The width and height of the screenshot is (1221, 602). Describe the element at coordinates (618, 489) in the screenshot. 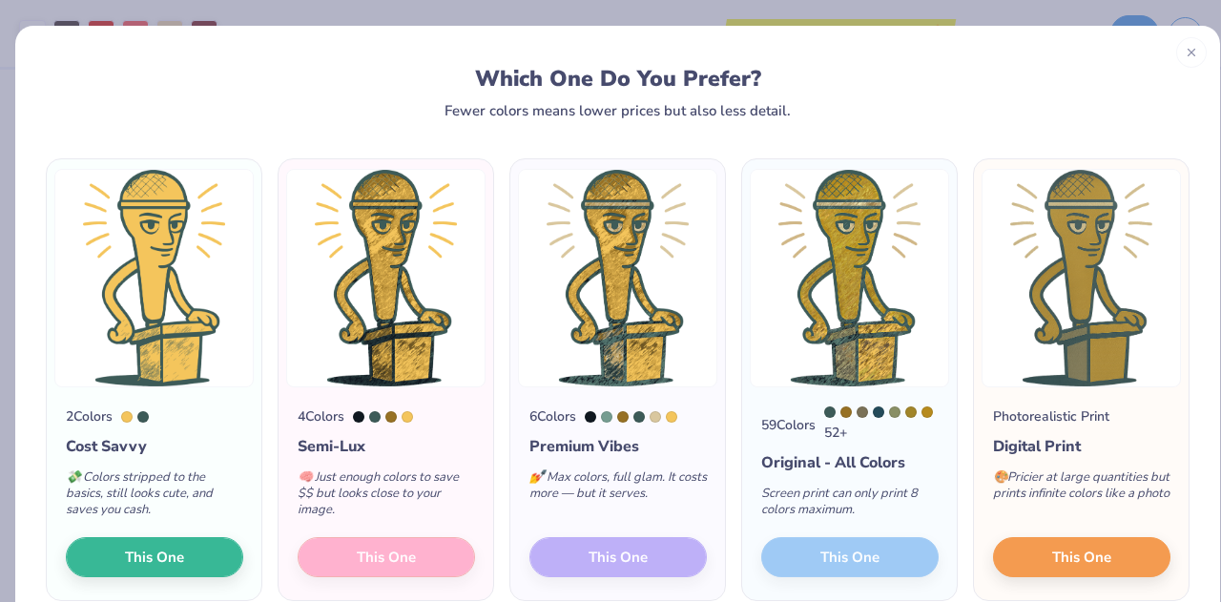

I see `div: Max colors, full glam. It costs more — but it serves.` at that location.